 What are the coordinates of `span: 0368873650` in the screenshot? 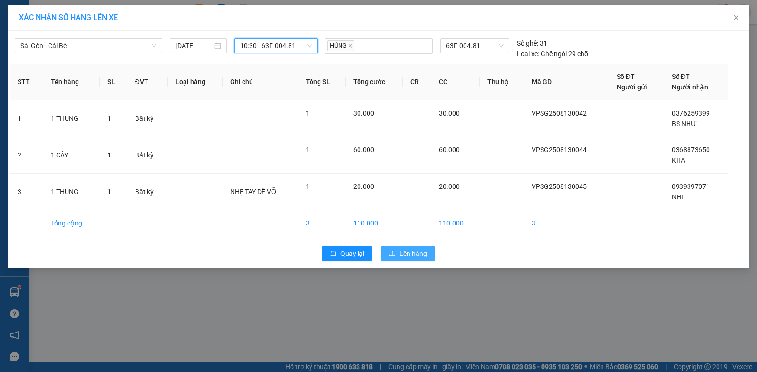 It's located at (691, 150).